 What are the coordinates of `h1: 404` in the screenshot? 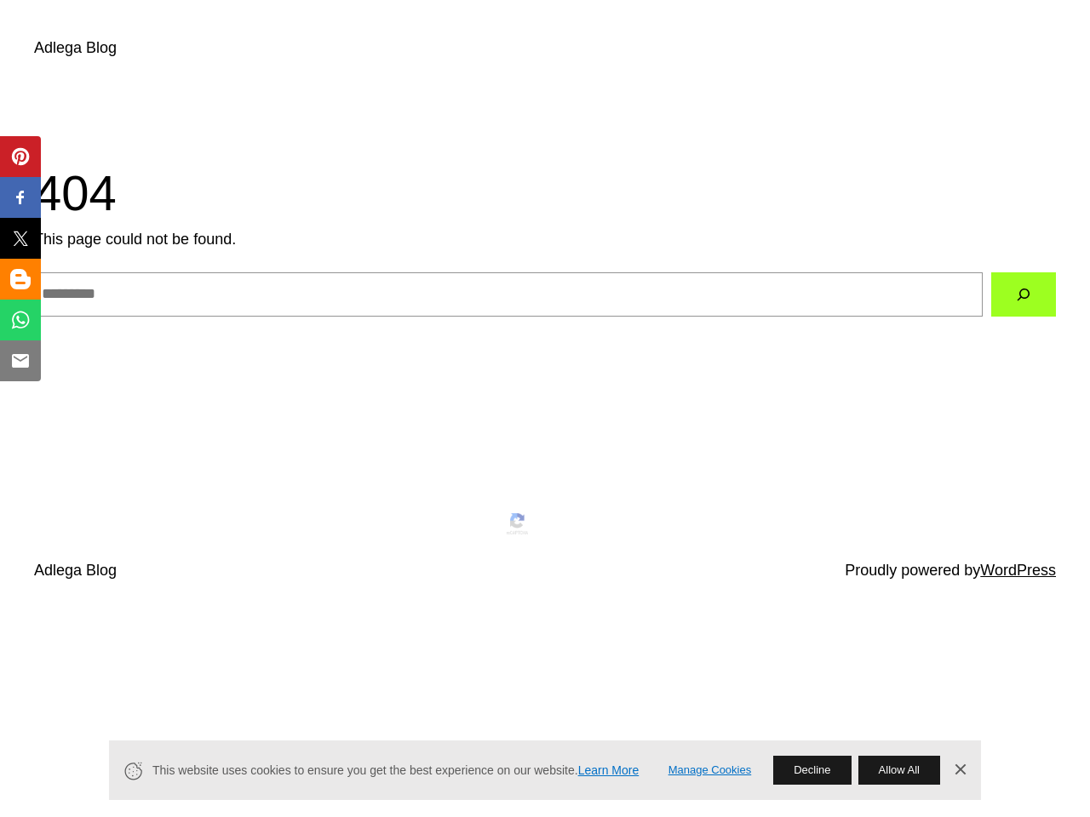 It's located at (545, 193).